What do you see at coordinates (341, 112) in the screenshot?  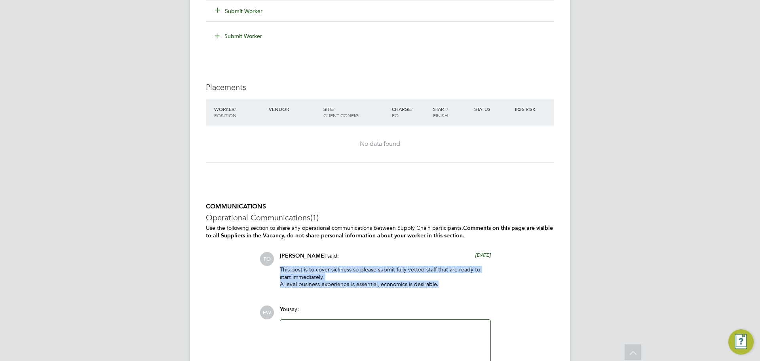 I see `span: / Client Config` at bounding box center [341, 112].